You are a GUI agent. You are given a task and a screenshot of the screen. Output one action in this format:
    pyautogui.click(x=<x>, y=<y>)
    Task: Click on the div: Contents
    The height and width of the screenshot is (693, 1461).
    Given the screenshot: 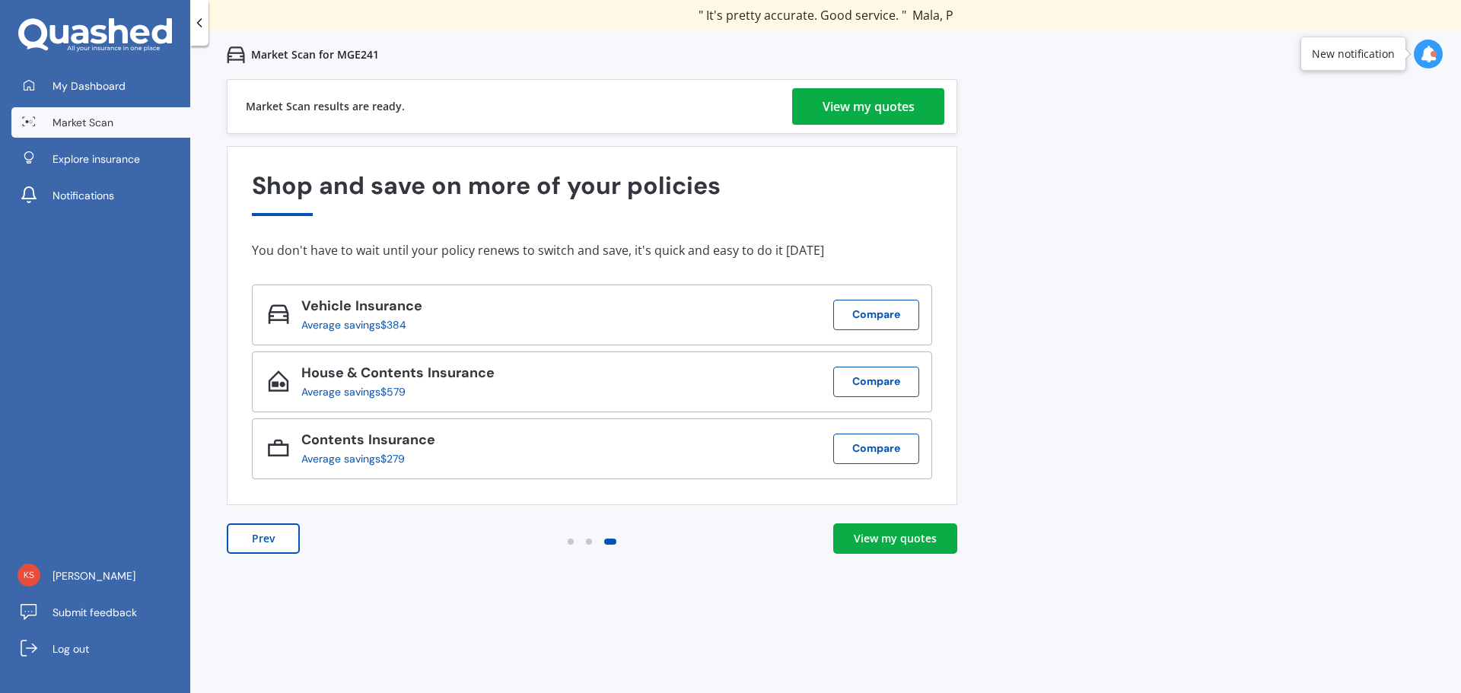 What is the action you would take?
    pyautogui.click(x=368, y=442)
    